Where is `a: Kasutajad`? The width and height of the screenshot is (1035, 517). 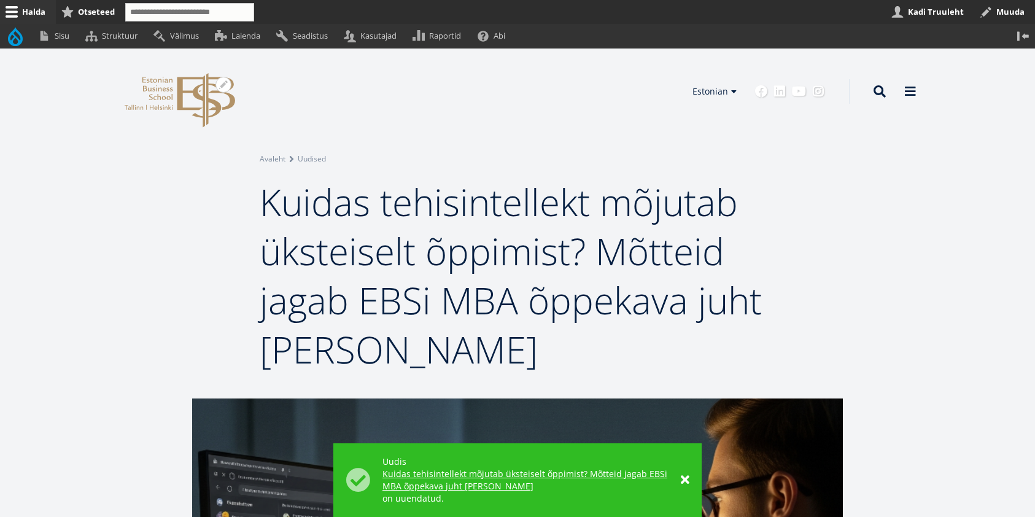
a: Kasutajad is located at coordinates (373, 36).